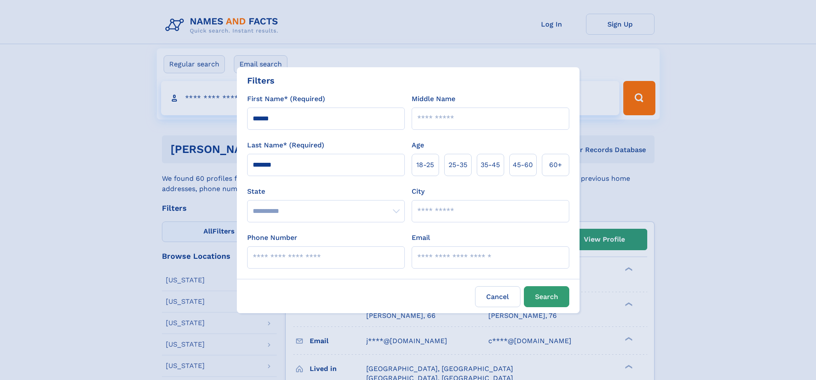 The image size is (816, 380). Describe the element at coordinates (490, 165) in the screenshot. I see `span: 35‑45` at that location.